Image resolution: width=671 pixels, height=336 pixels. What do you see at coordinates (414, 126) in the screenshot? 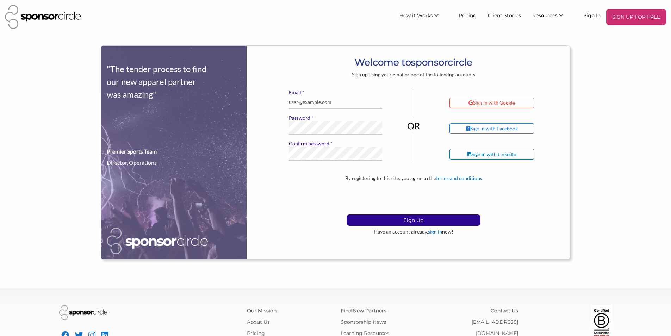
I see `img: or-divider-vertical-04be836281eac2ff1e2d8b3dc99963adb0027f4cd6cf8dbd6b945673e6b3c68b.png` at bounding box center [414, 126].